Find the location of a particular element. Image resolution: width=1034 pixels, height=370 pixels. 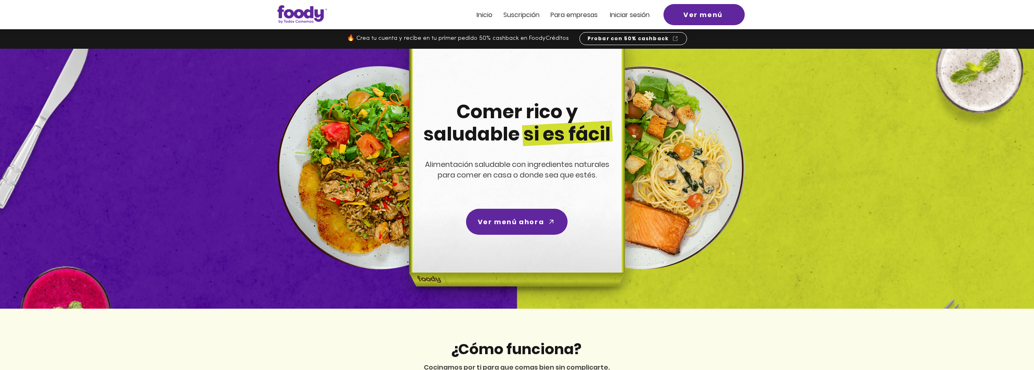

span: Iniciar sesión is located at coordinates (630, 15).